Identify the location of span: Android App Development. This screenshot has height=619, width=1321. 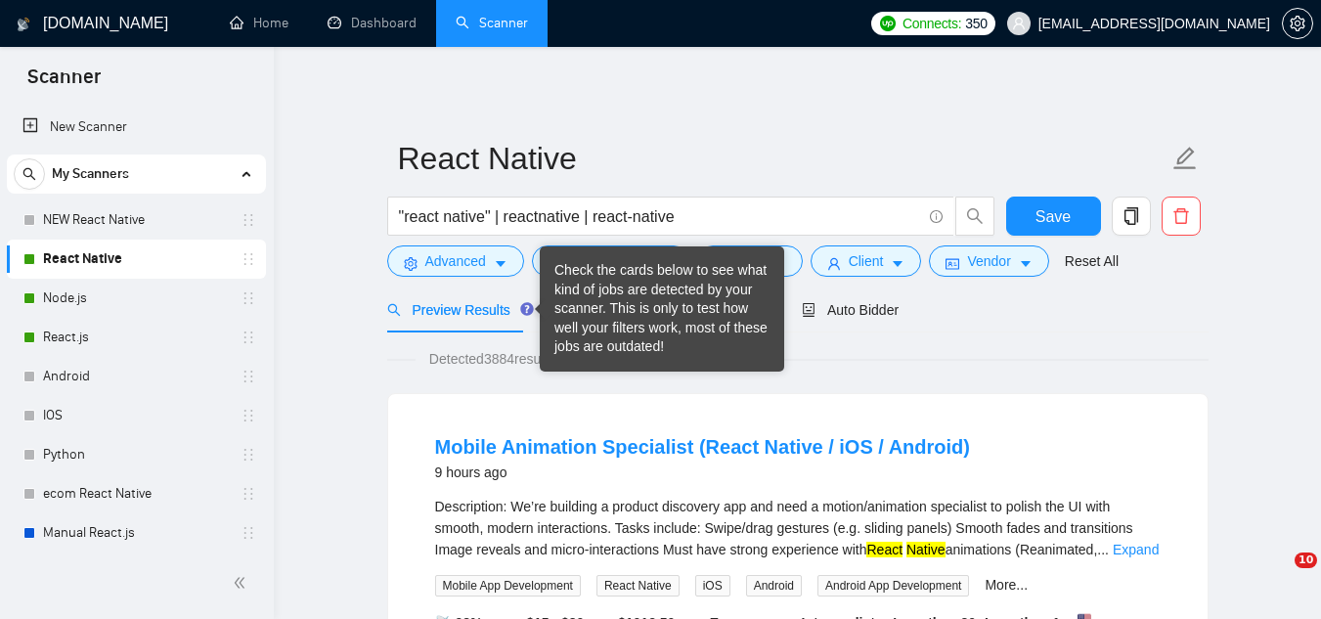
(893, 586).